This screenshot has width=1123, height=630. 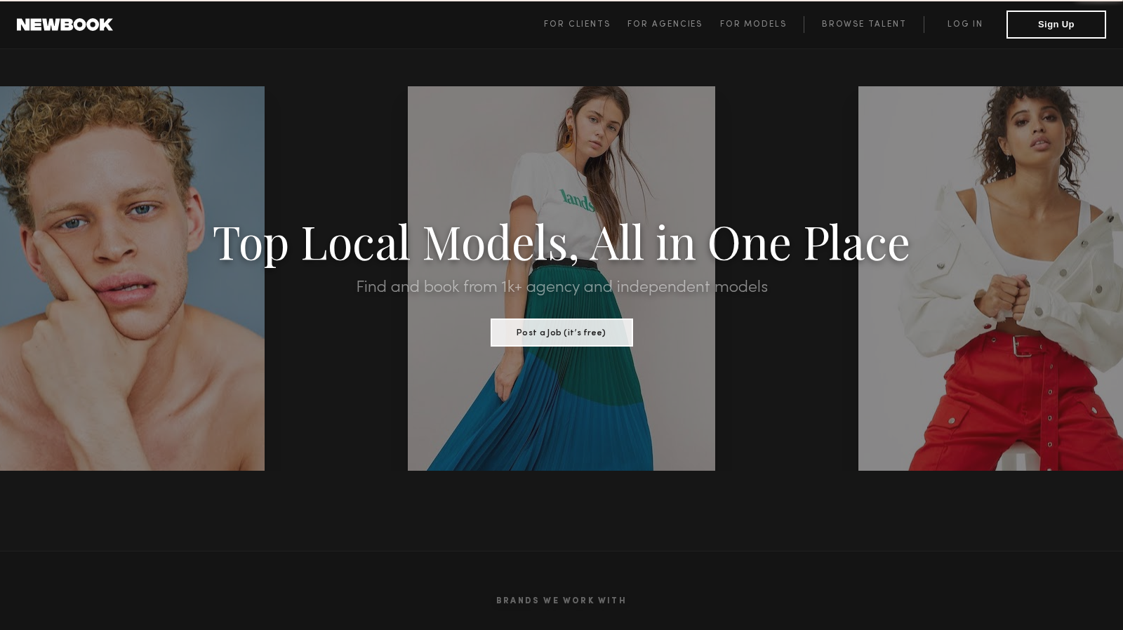 What do you see at coordinates (753, 25) in the screenshot?
I see `span: For Models` at bounding box center [753, 25].